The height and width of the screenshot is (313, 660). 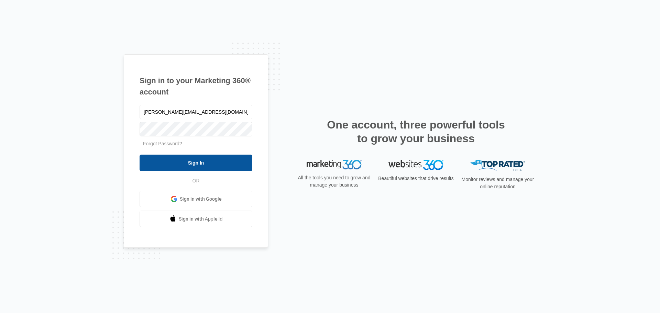 What do you see at coordinates (201, 219) in the screenshot?
I see `span: Sign in with Apple Id` at bounding box center [201, 219].